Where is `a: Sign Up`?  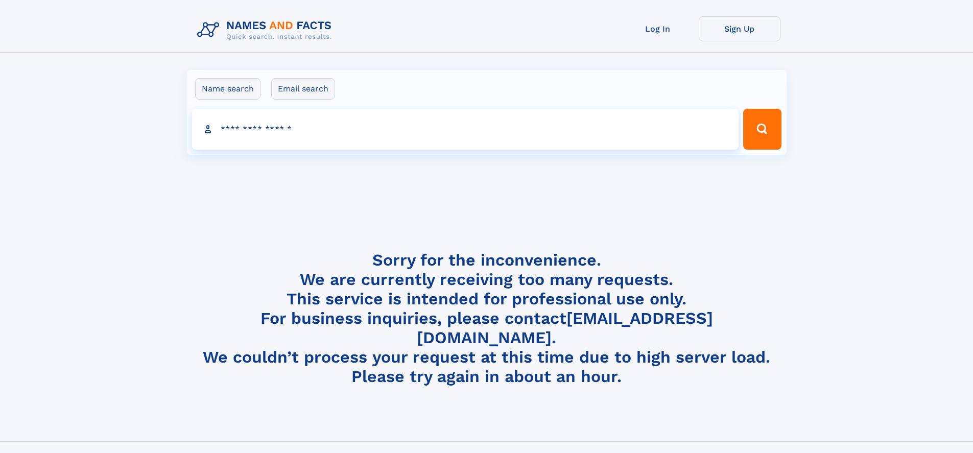 a: Sign Up is located at coordinates (740, 29).